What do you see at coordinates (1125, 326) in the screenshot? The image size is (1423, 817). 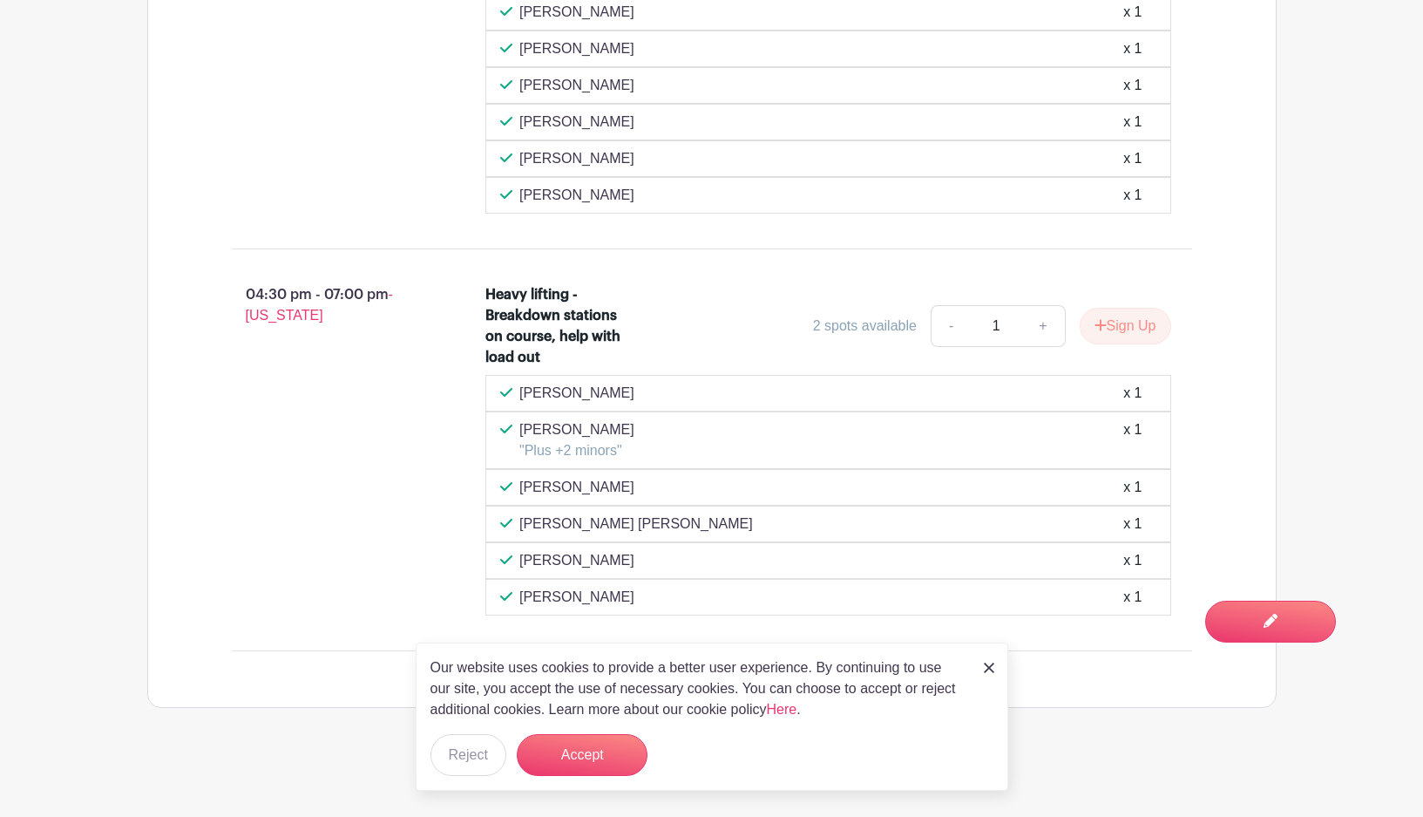 I see `button: Sign Up` at bounding box center [1125, 326].